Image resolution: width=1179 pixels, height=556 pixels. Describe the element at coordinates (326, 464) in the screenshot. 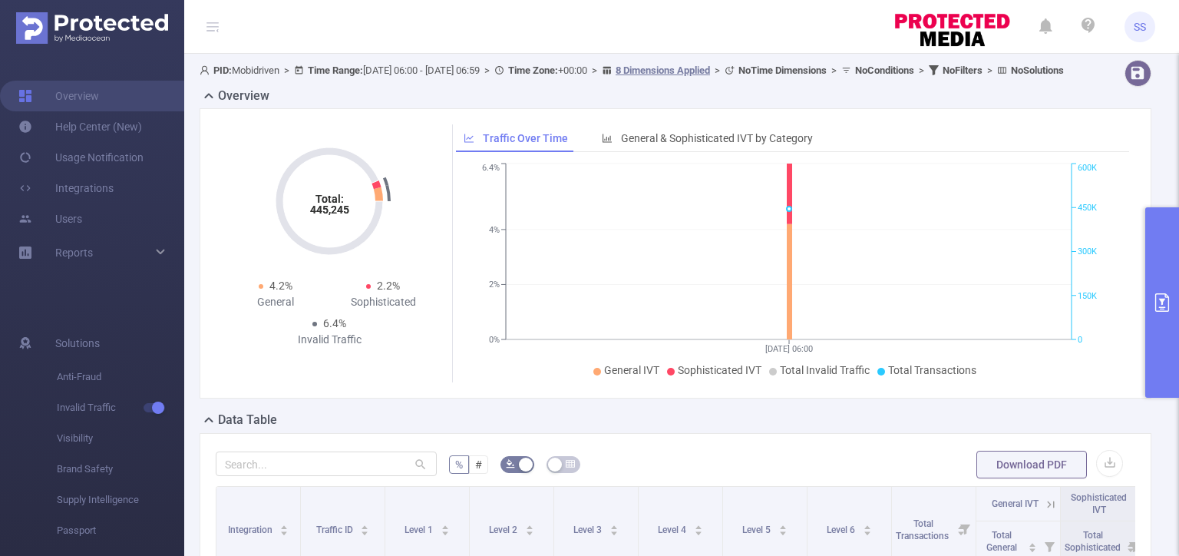

I see `input: Search...` at that location.